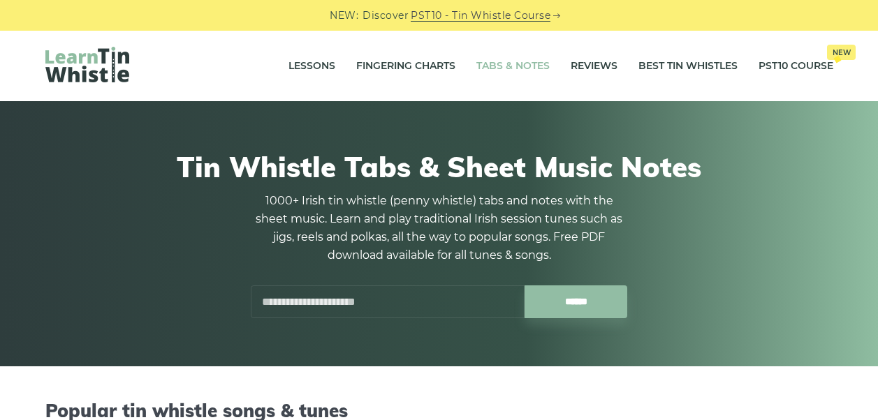 The image size is (878, 420). What do you see at coordinates (312, 66) in the screenshot?
I see `a: Lessons` at bounding box center [312, 66].